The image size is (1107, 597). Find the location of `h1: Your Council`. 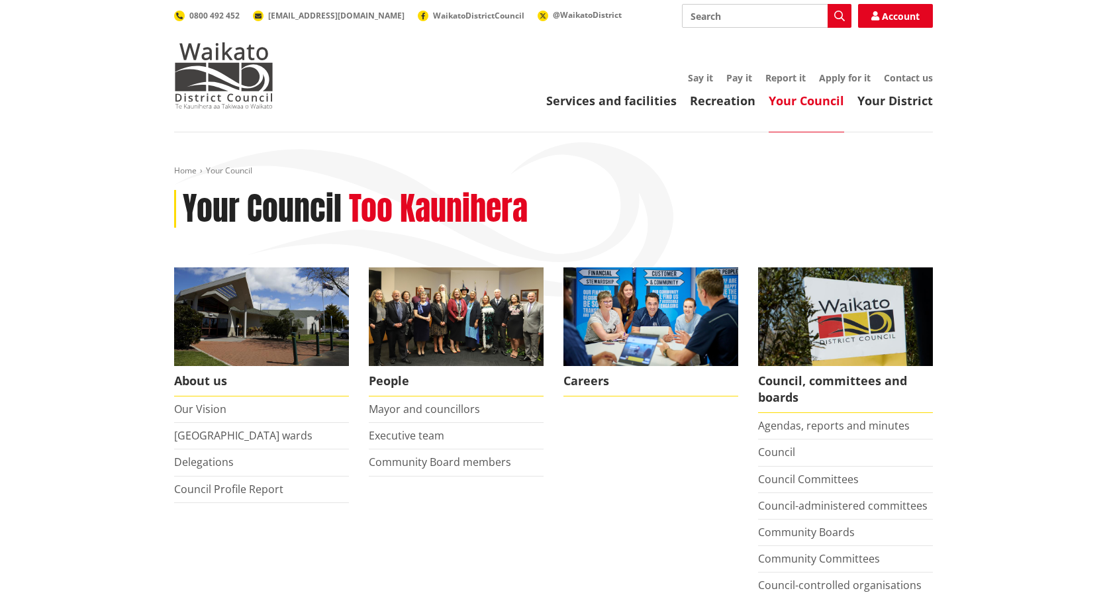

h1: Your Council is located at coordinates (262, 209).